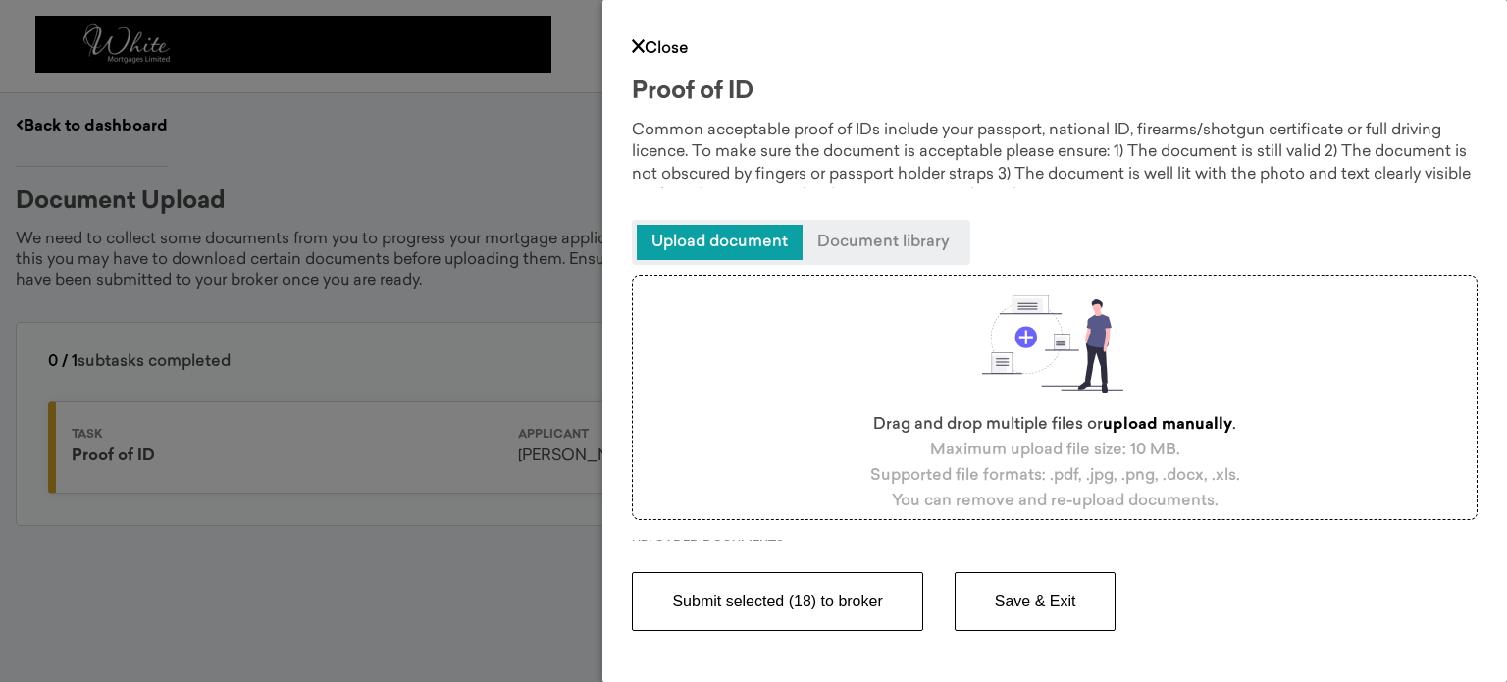  What do you see at coordinates (1055, 425) in the screenshot?
I see `p: Drag and drop multiple files or .` at bounding box center [1055, 425].